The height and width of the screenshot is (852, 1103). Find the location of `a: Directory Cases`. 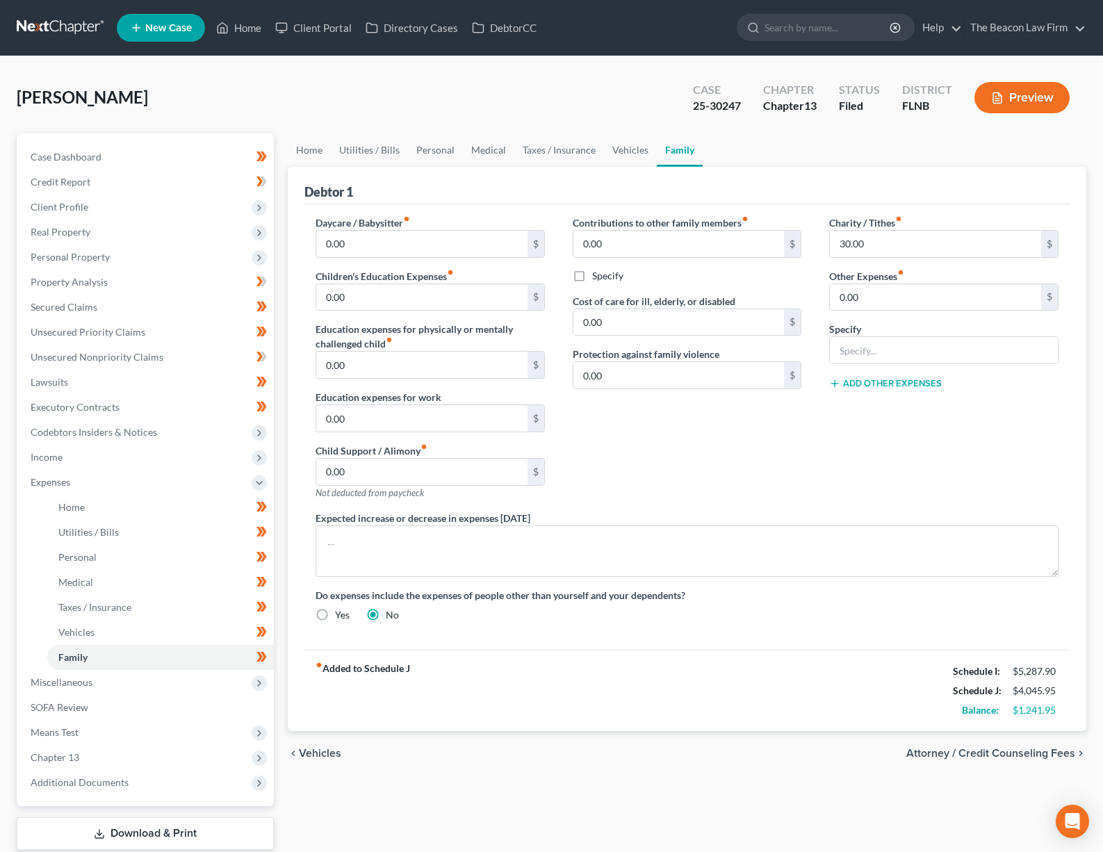

a: Directory Cases is located at coordinates (411, 28).